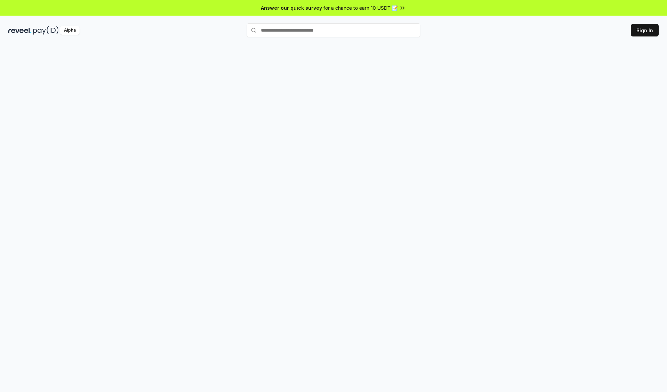 The image size is (667, 392). Describe the element at coordinates (645, 30) in the screenshot. I see `button: Sign In` at that location.